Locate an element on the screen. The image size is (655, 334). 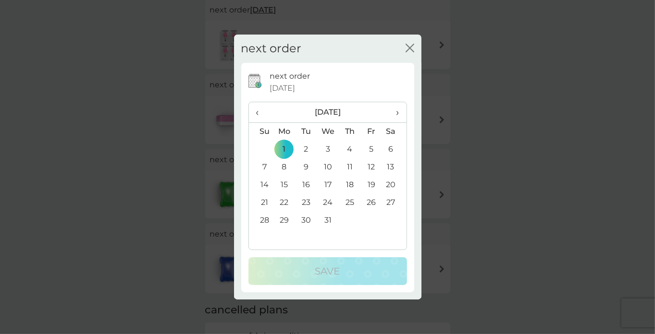
th: Tu is located at coordinates (306, 132).